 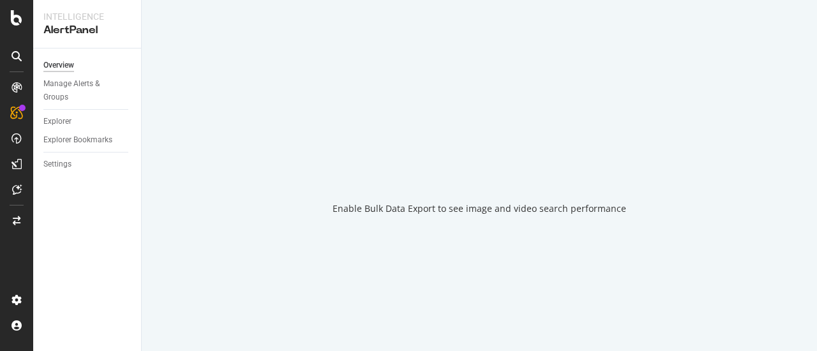 What do you see at coordinates (87, 91) in the screenshot?
I see `a: Manage Alerts & Groups` at bounding box center [87, 91].